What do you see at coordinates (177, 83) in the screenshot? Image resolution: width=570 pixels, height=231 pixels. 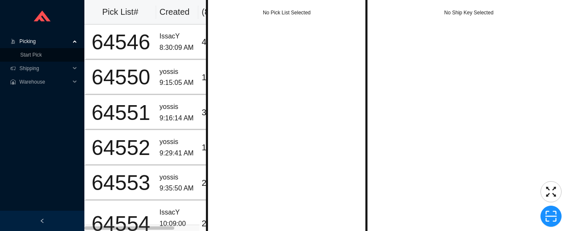 I see `div: 9:15:05 AM` at bounding box center [177, 83].